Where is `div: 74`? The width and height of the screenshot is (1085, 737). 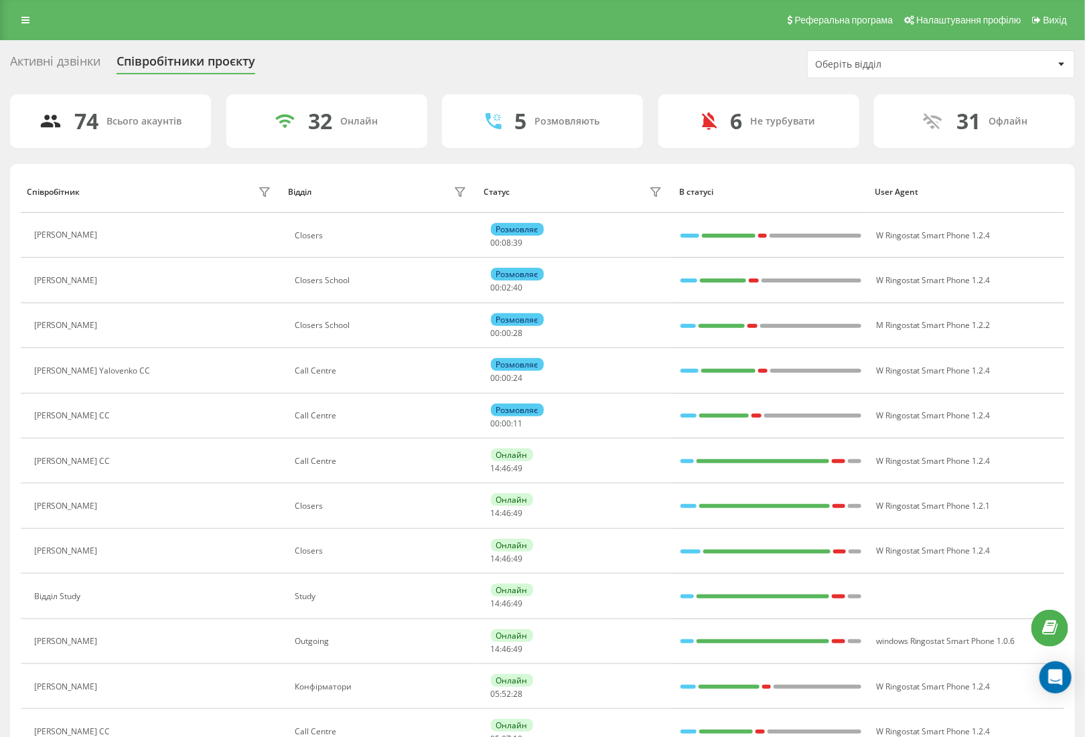 div: 74 is located at coordinates (87, 121).